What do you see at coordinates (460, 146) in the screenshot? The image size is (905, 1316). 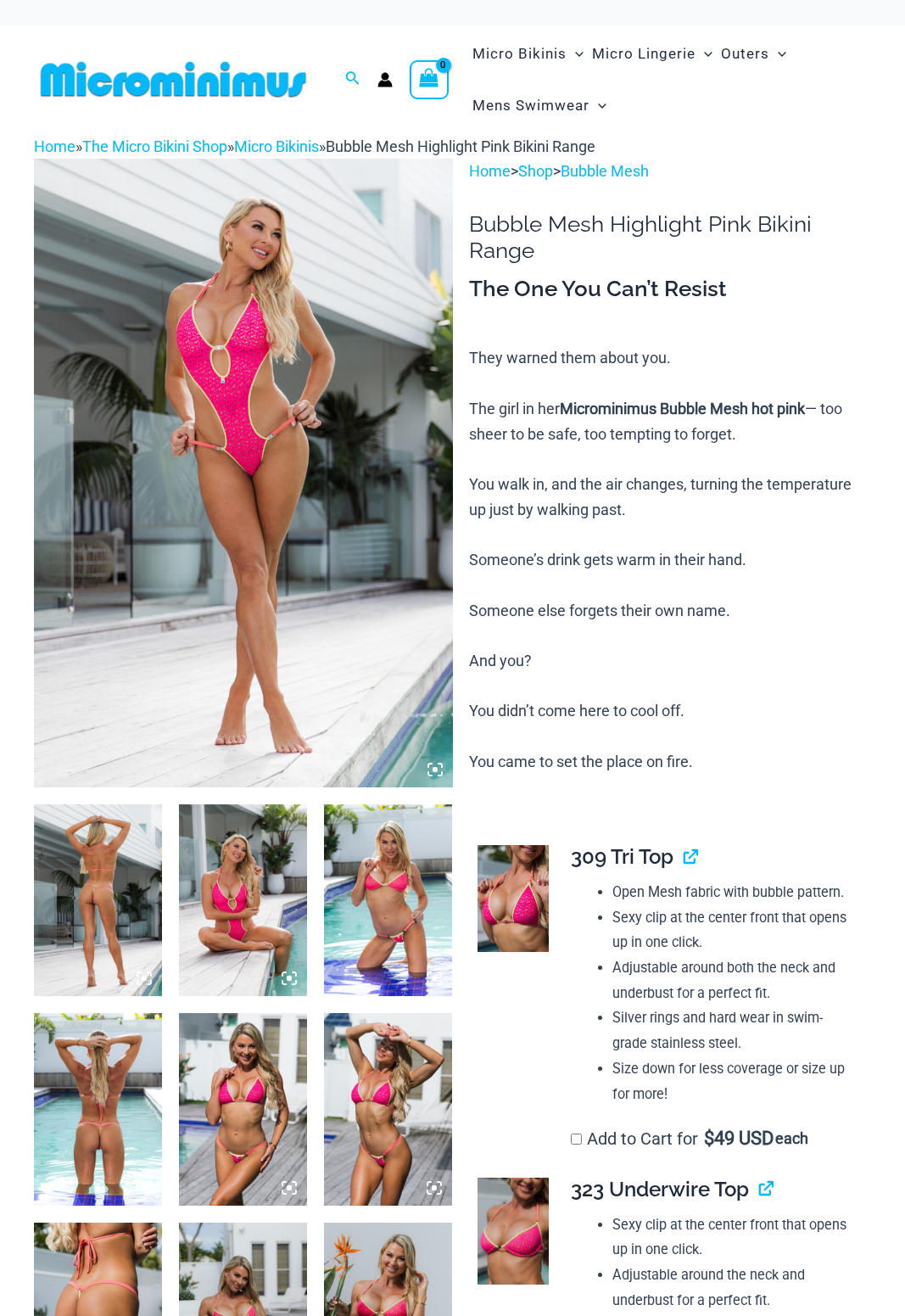 I see `span: Bubble Mesh Highlight Pink Bikini Range` at bounding box center [460, 146].